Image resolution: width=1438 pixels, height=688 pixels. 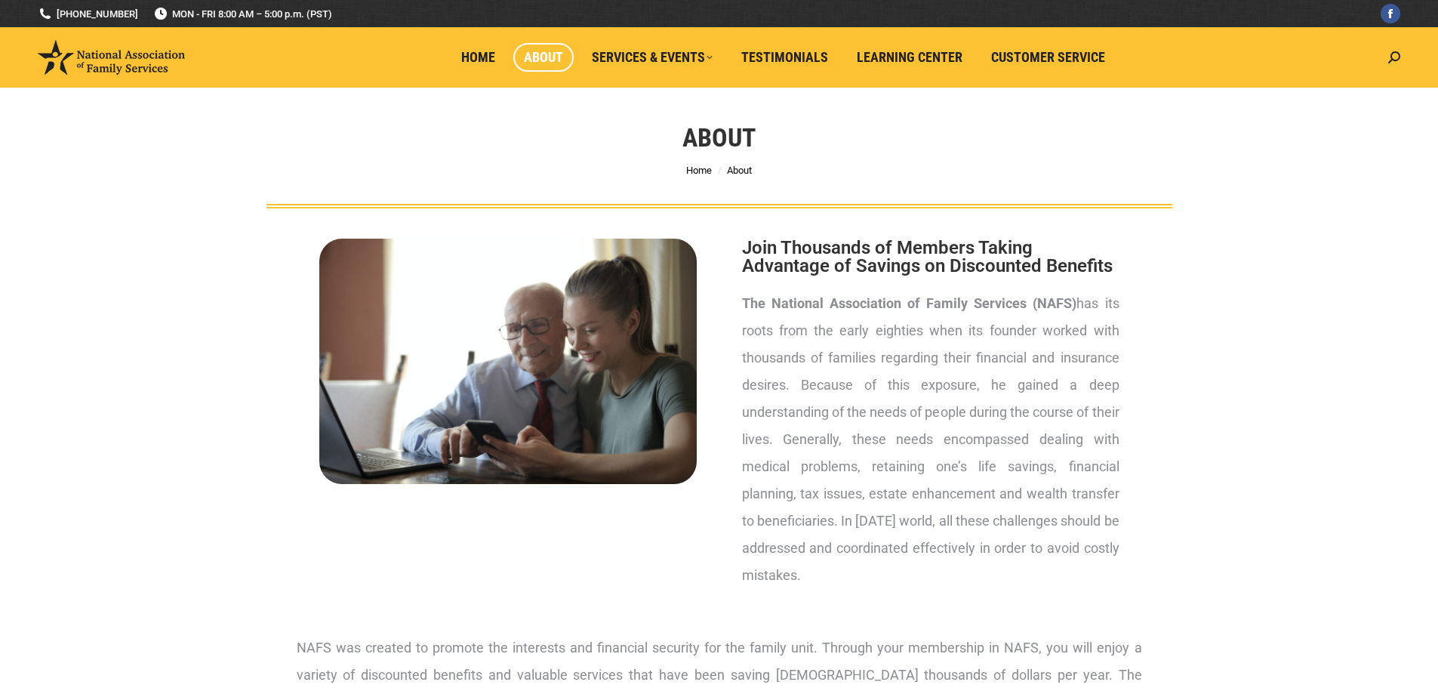 What do you see at coordinates (1048, 57) in the screenshot?
I see `a: Customer Service` at bounding box center [1048, 57].